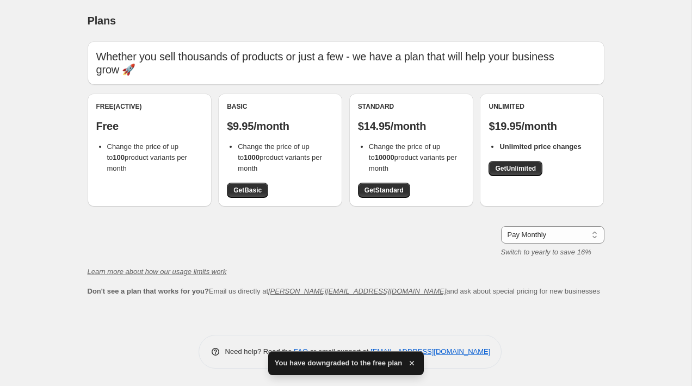 This screenshot has height=386, width=692. Describe the element at coordinates (542, 107) in the screenshot. I see `div: Unlimited` at that location.